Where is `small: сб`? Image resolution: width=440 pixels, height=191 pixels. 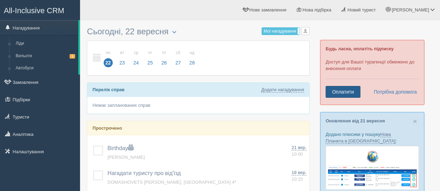
small: сб is located at coordinates (178, 53).